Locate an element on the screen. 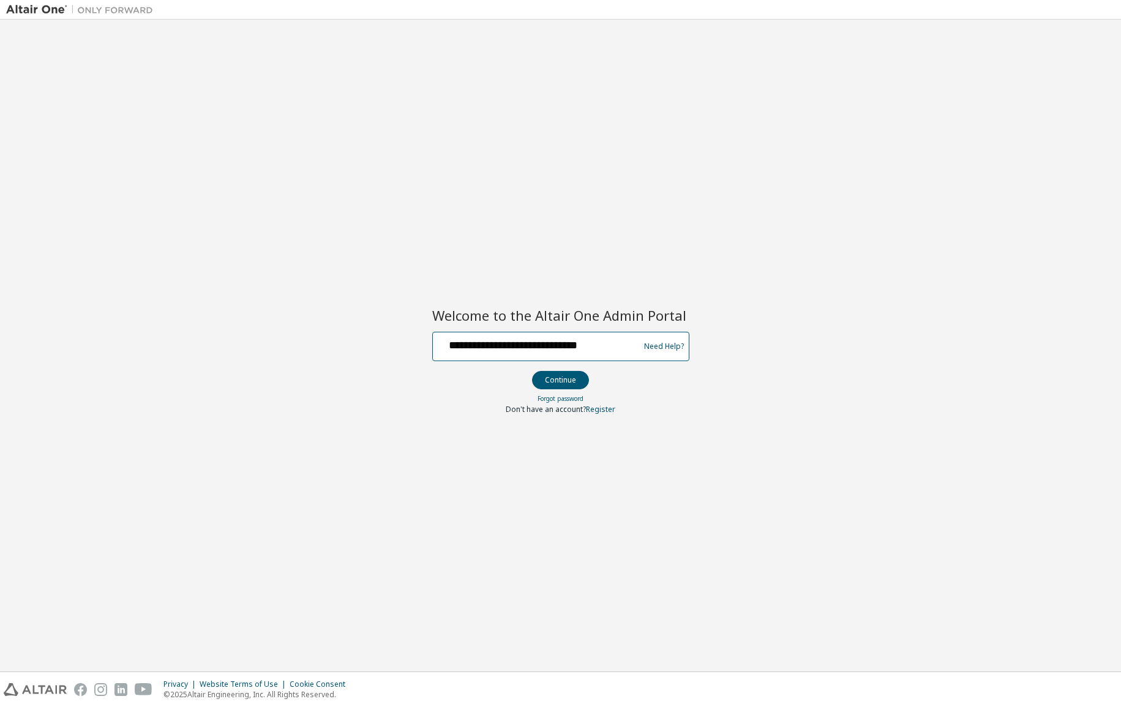 Image resolution: width=1121 pixels, height=707 pixels. a: Need Help? is located at coordinates (664, 346).